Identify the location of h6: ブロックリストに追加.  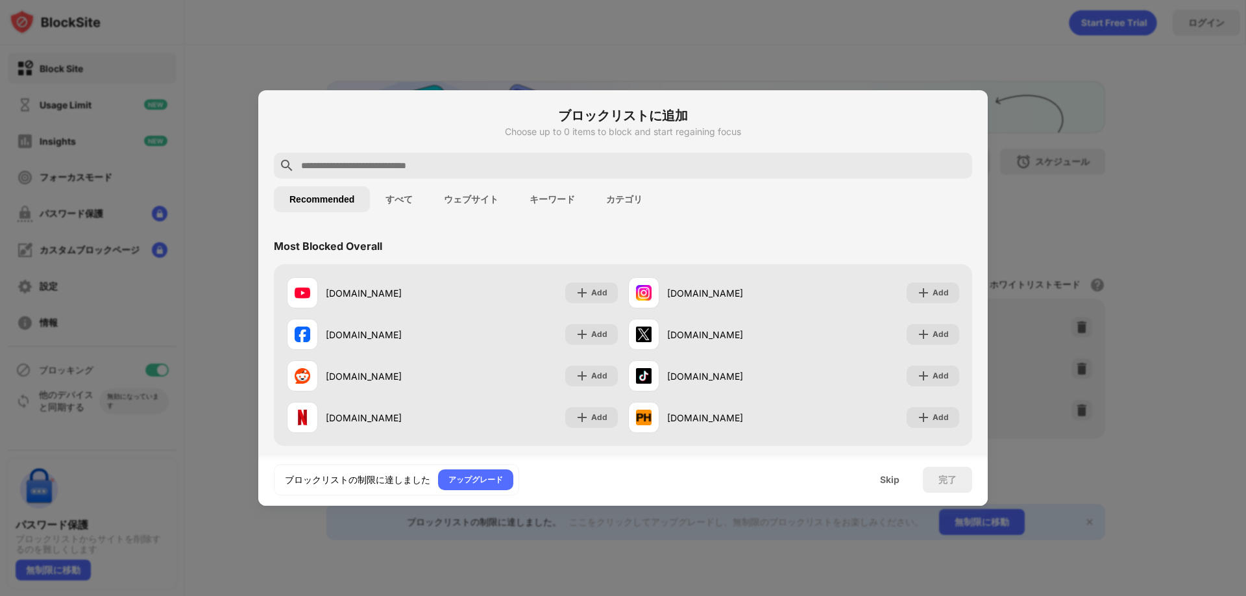
(623, 116).